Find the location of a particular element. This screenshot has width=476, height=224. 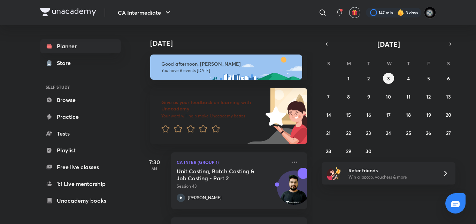

abbr: Wednesday is located at coordinates (390, 63).